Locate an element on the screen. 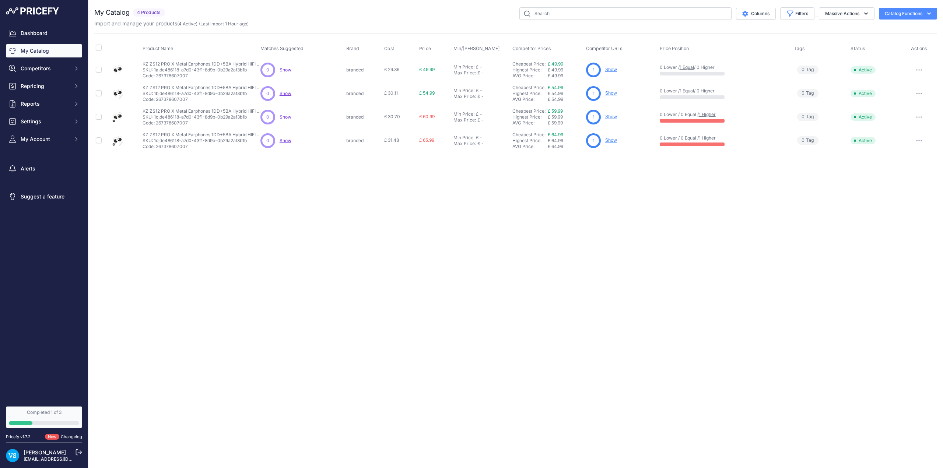 The image size is (943, 468). span: £ 31.48 is located at coordinates (392, 140).